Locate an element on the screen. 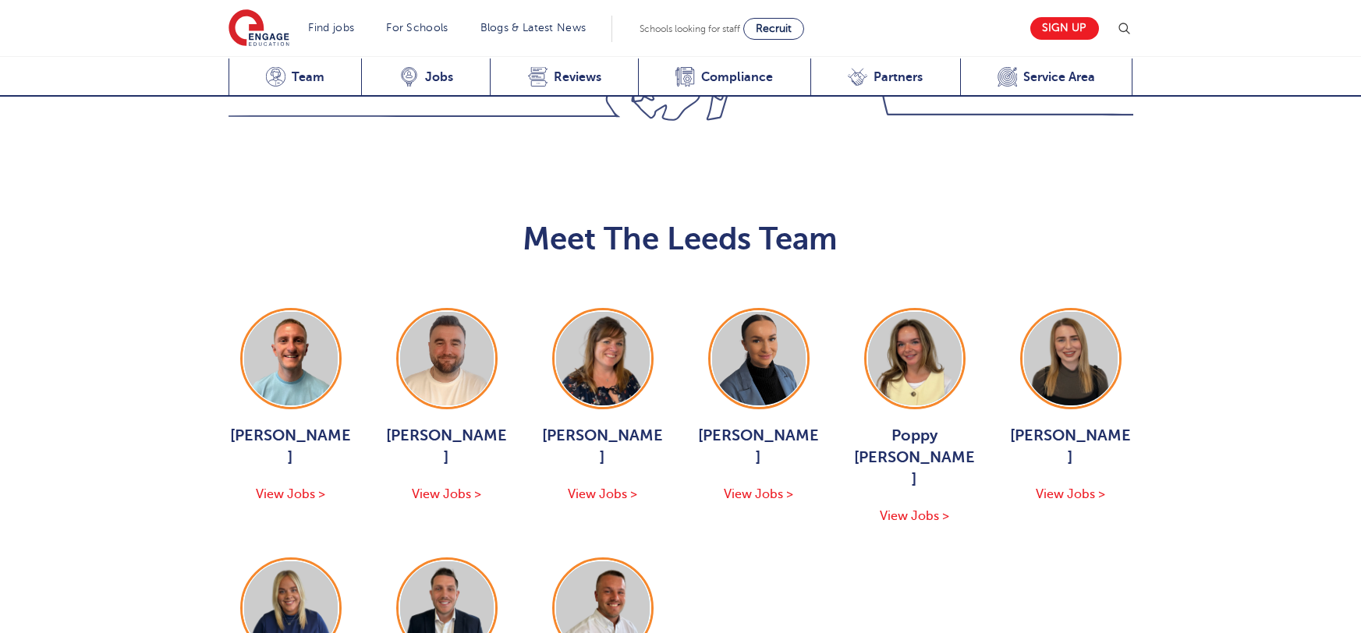 The image size is (1361, 633). a: Recruit is located at coordinates (774, 29).